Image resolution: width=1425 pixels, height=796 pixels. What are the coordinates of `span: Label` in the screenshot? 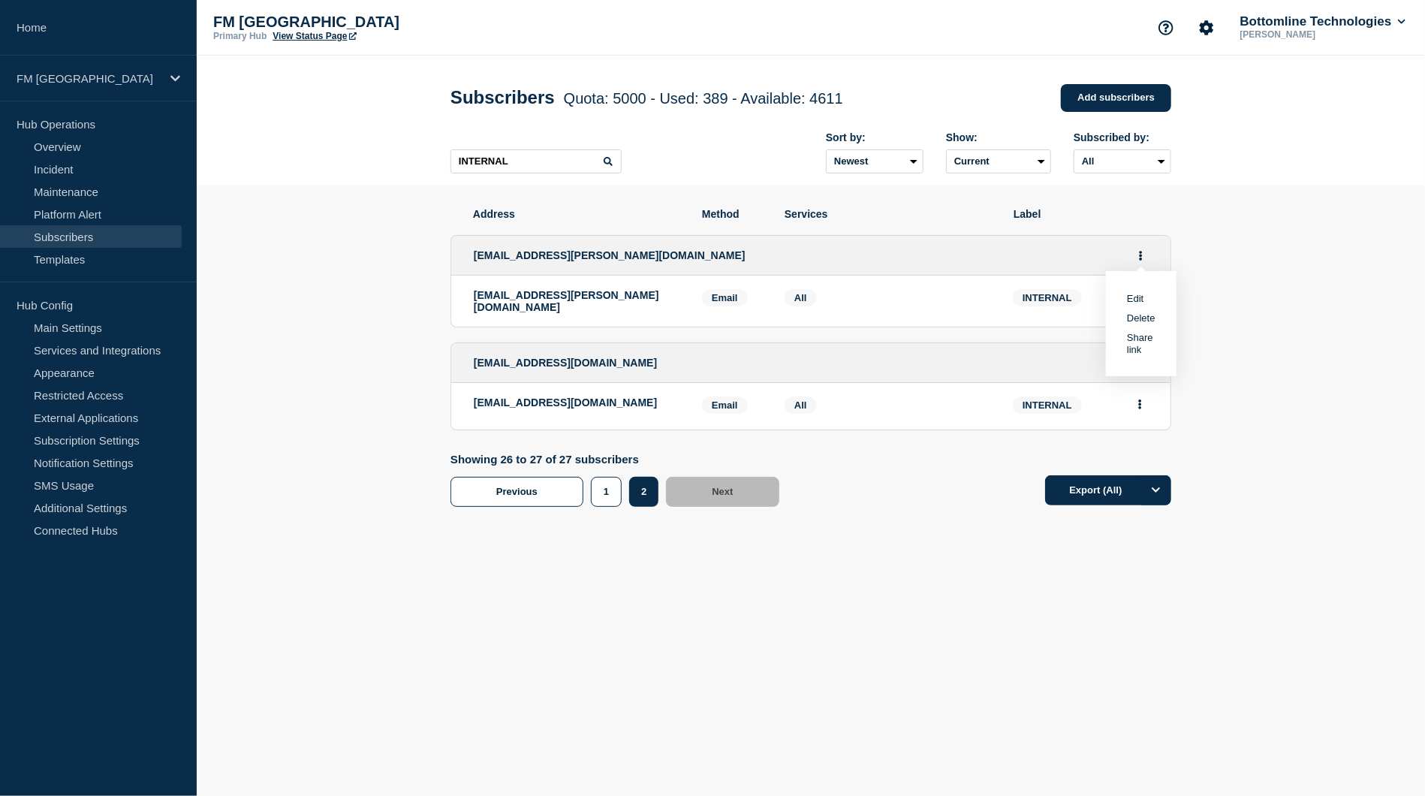 It's located at (1081, 214).